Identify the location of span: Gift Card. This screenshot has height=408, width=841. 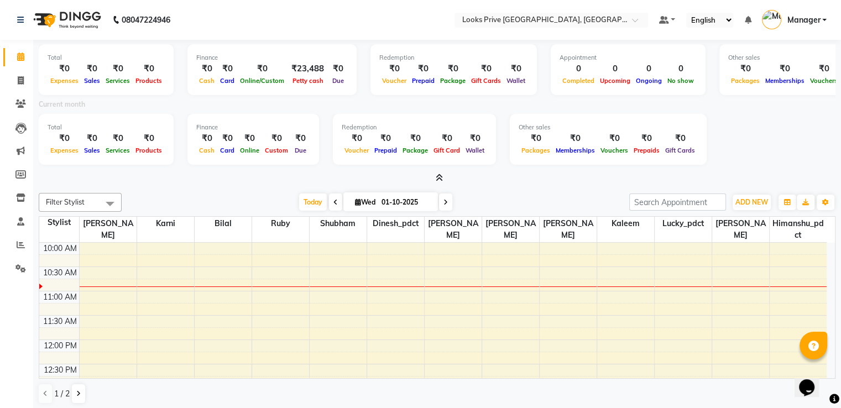
(447, 150).